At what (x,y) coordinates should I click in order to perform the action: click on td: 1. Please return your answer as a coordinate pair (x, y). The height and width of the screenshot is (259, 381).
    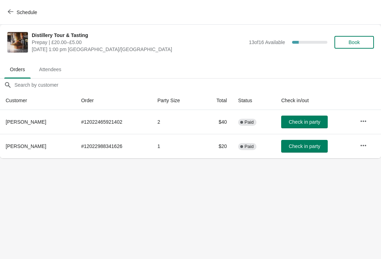
    Looking at the image, I should click on (176, 146).